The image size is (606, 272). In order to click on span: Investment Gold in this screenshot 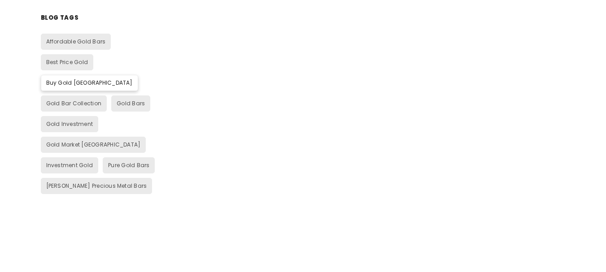, I will do `click(69, 165)`.